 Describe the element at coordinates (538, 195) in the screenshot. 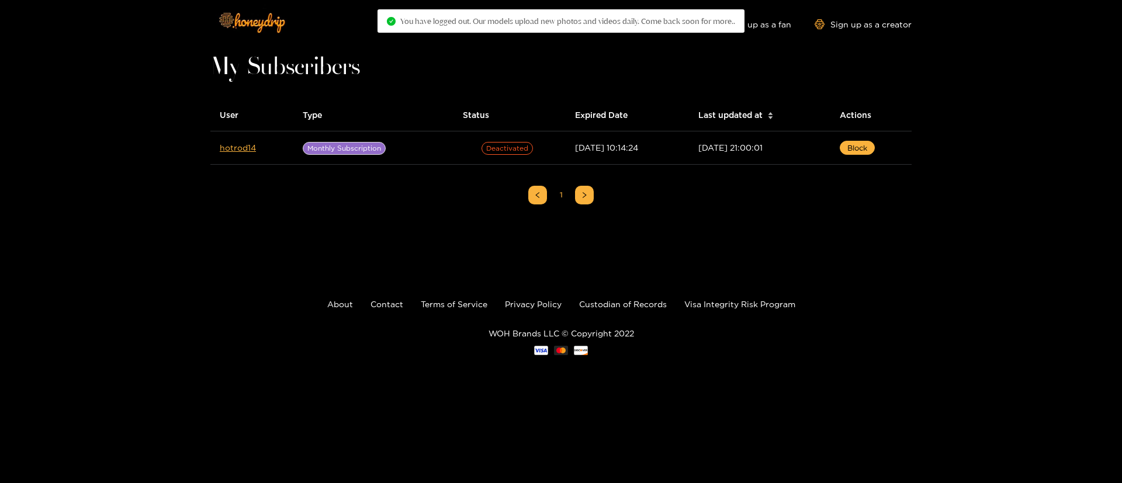

I see `button: left` at that location.